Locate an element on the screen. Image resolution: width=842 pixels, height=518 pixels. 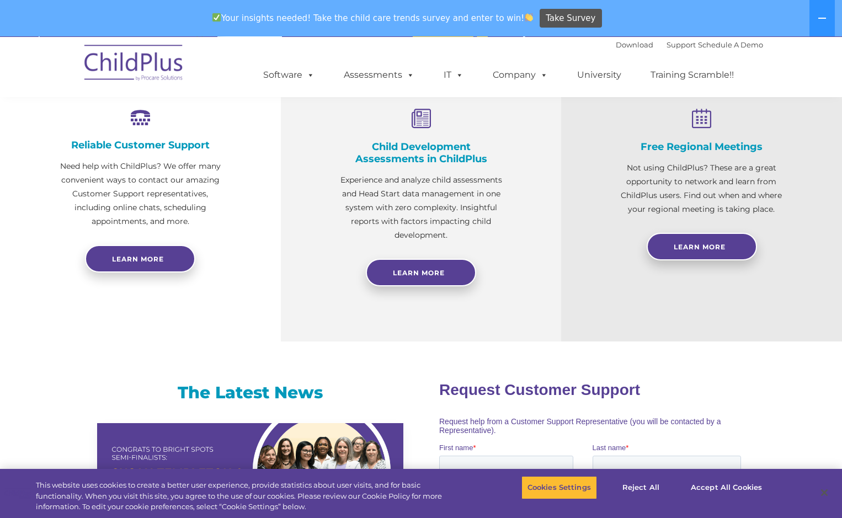
a: Learn more is located at coordinates (140, 259).